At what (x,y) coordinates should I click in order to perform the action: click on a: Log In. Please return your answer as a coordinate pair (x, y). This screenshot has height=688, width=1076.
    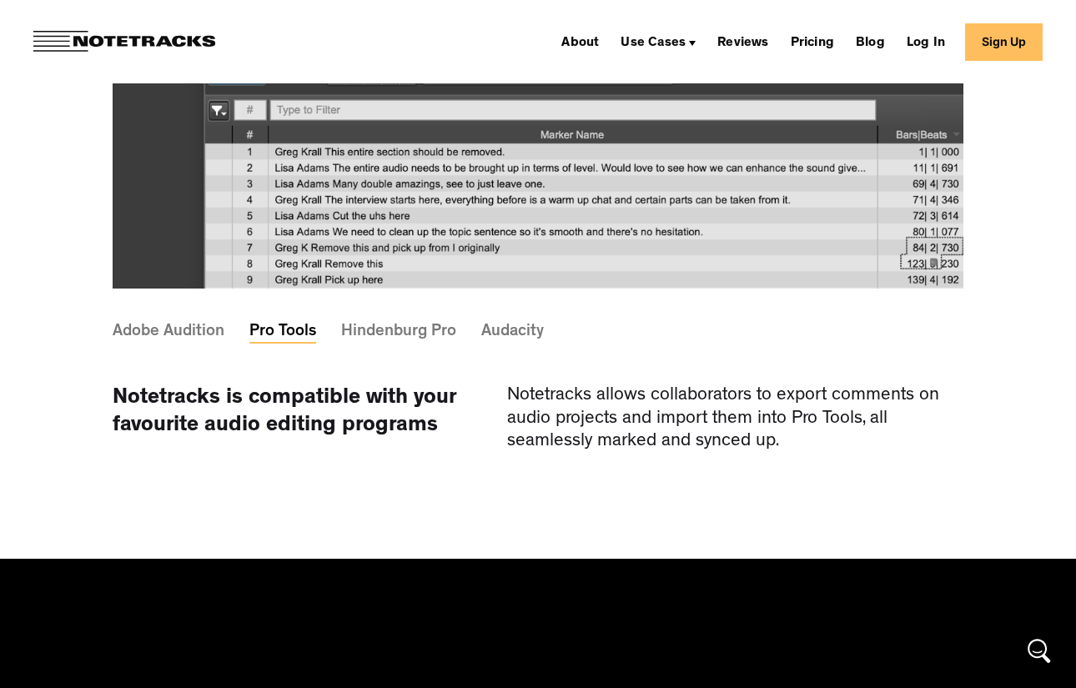
    Looking at the image, I should click on (926, 42).